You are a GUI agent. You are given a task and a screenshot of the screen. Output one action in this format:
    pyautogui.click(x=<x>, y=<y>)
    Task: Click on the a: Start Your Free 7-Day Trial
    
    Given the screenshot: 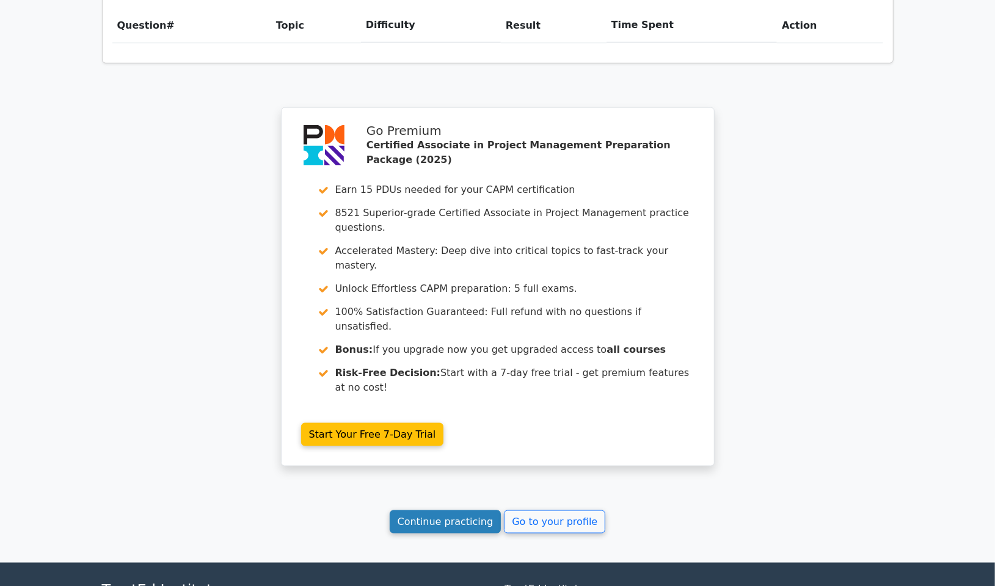 What is the action you would take?
    pyautogui.click(x=373, y=435)
    